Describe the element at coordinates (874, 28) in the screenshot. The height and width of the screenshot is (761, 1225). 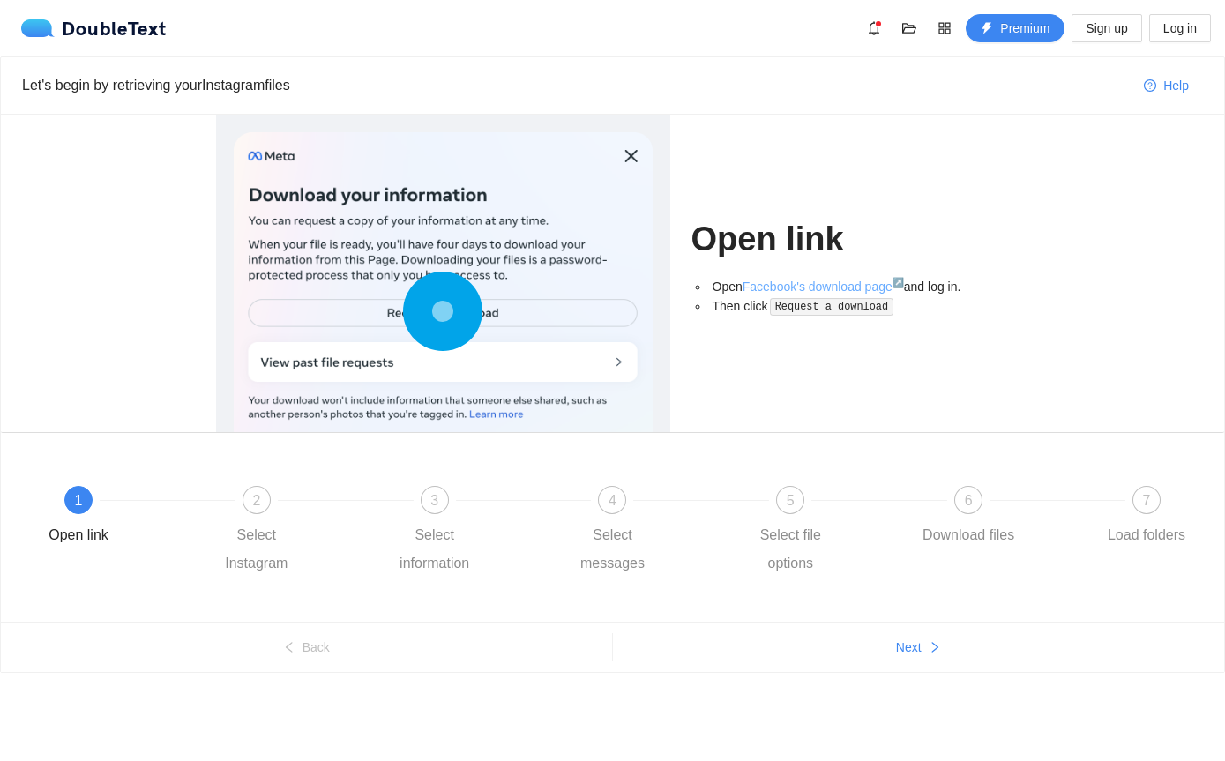
I see `button: bell` at that location.